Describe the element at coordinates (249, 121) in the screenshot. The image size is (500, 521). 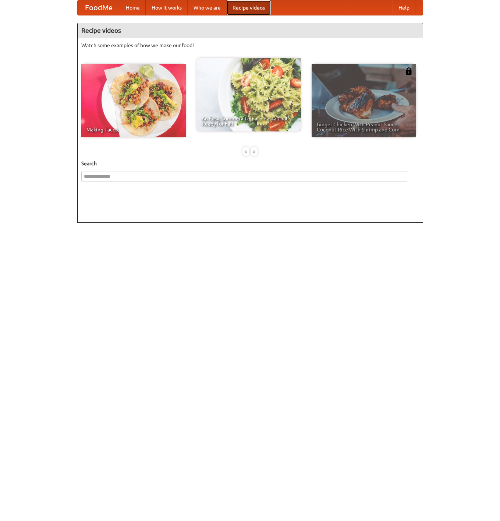
I see `span: An Easy, Summery Tomato Pasta That's Ready for Fall` at that location.